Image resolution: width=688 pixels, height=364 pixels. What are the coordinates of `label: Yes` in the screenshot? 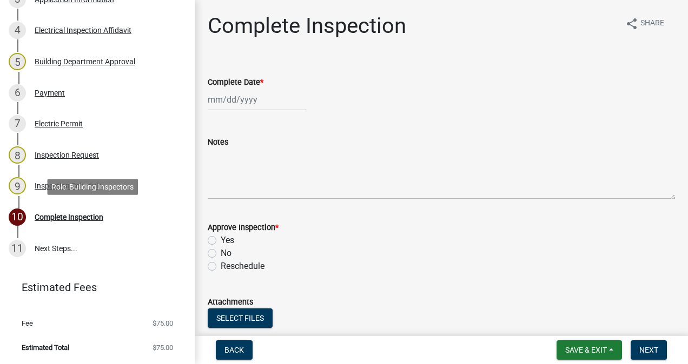 It's located at (227, 241).